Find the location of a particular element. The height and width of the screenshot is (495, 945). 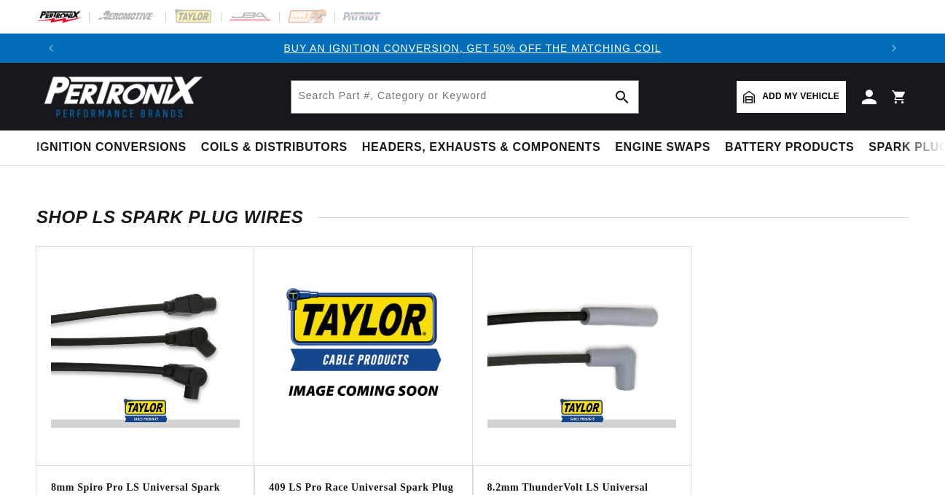

div: 1 of 3 is located at coordinates (472, 48).